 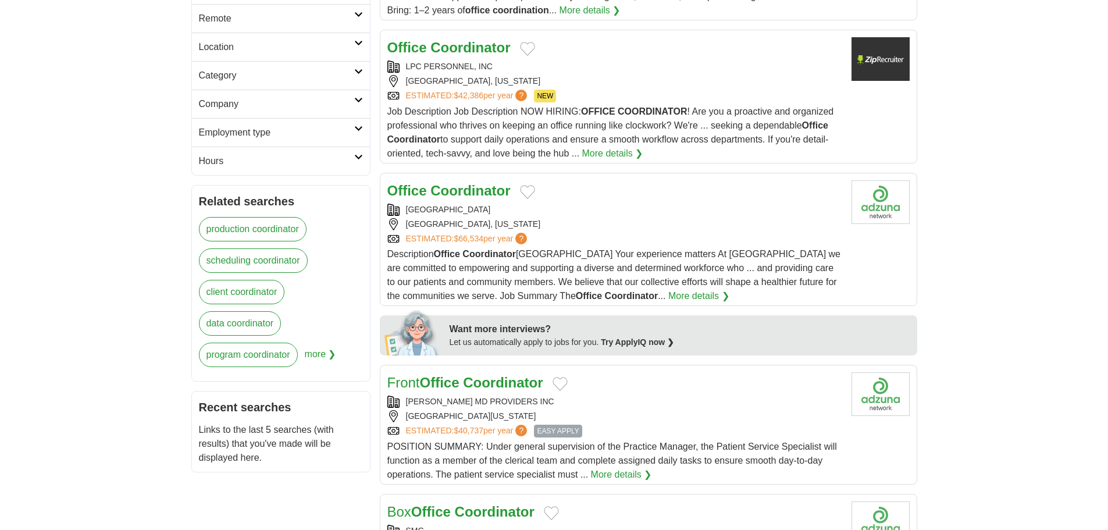 I want to click on span: $66,534, so click(x=468, y=238).